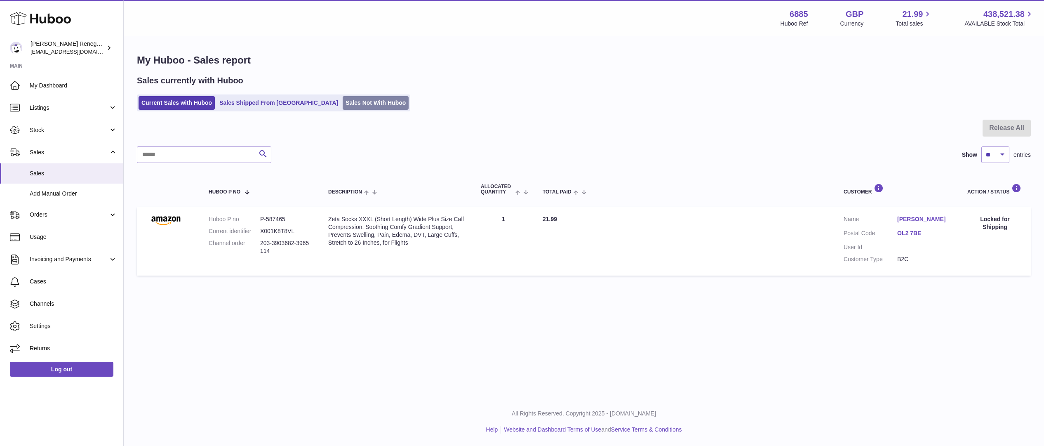  Describe the element at coordinates (69, 259) in the screenshot. I see `span: Invoicing and Payments` at that location.